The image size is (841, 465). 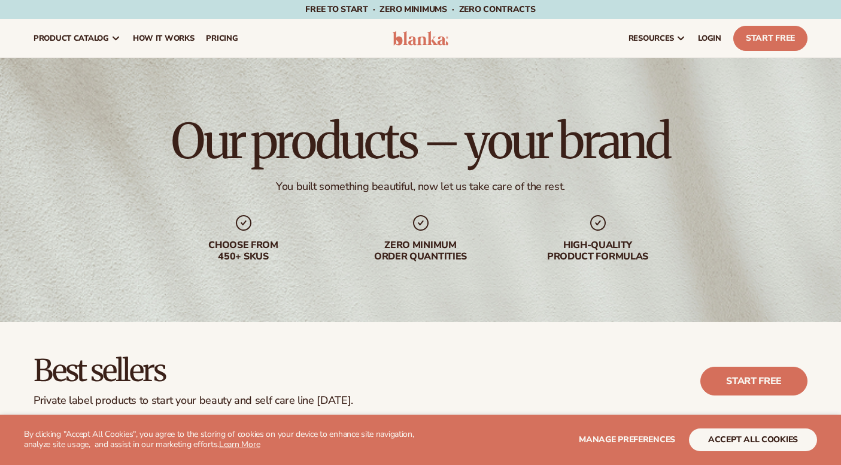 What do you see at coordinates (627, 440) in the screenshot?
I see `button: Manage preferences` at bounding box center [627, 440].